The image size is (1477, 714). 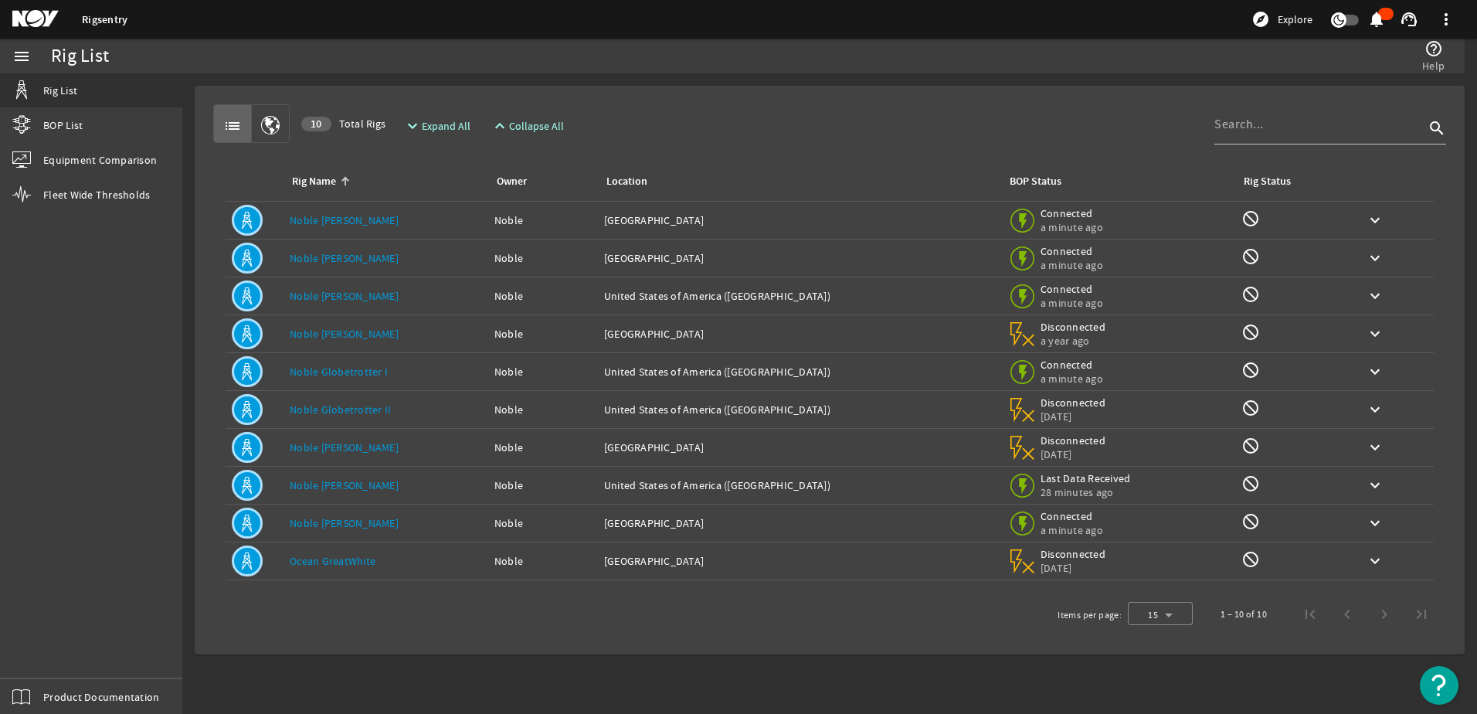 I want to click on span: Equipment Comparison, so click(x=100, y=160).